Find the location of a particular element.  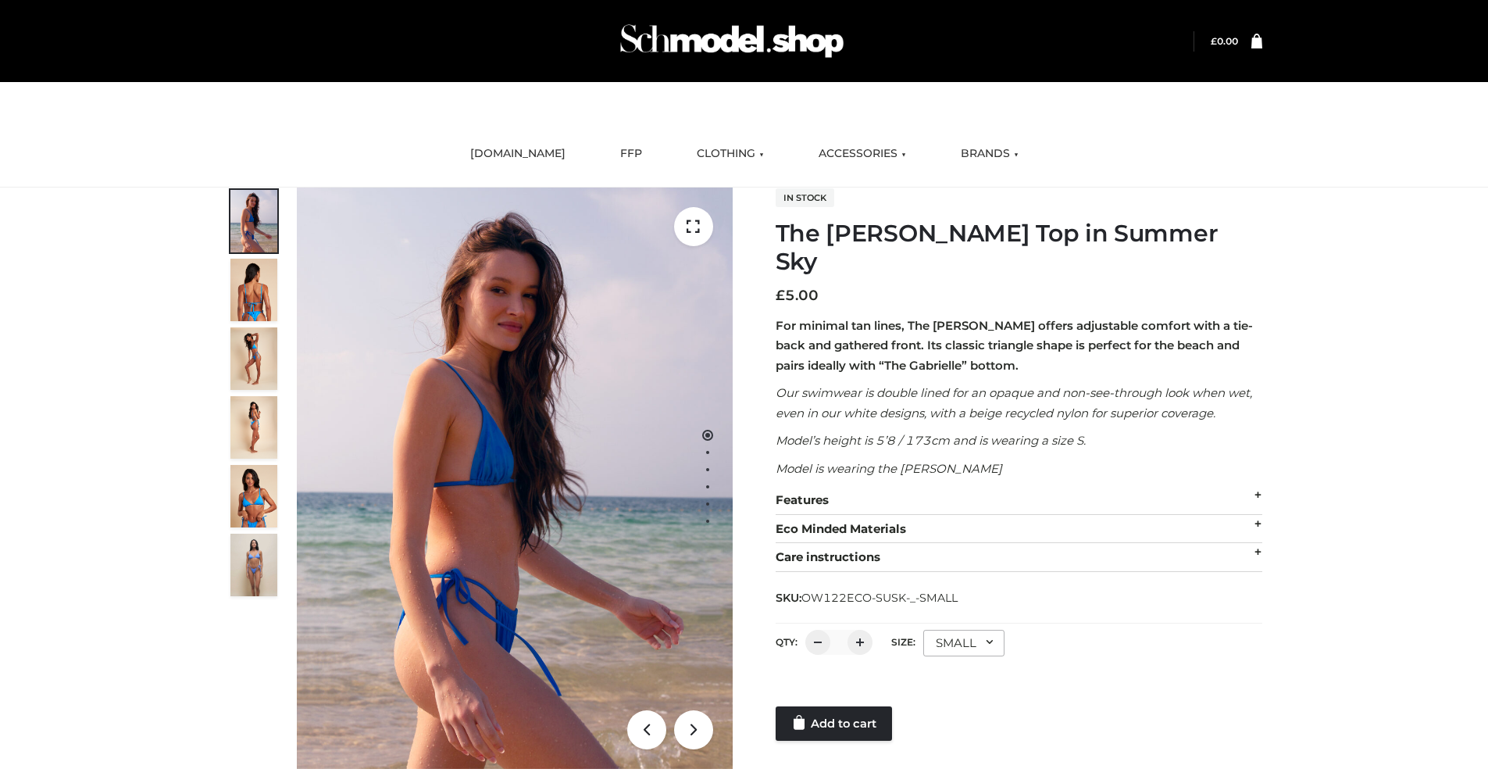

span: OW122ECO-SUSK-_-SMALL is located at coordinates (880, 598).